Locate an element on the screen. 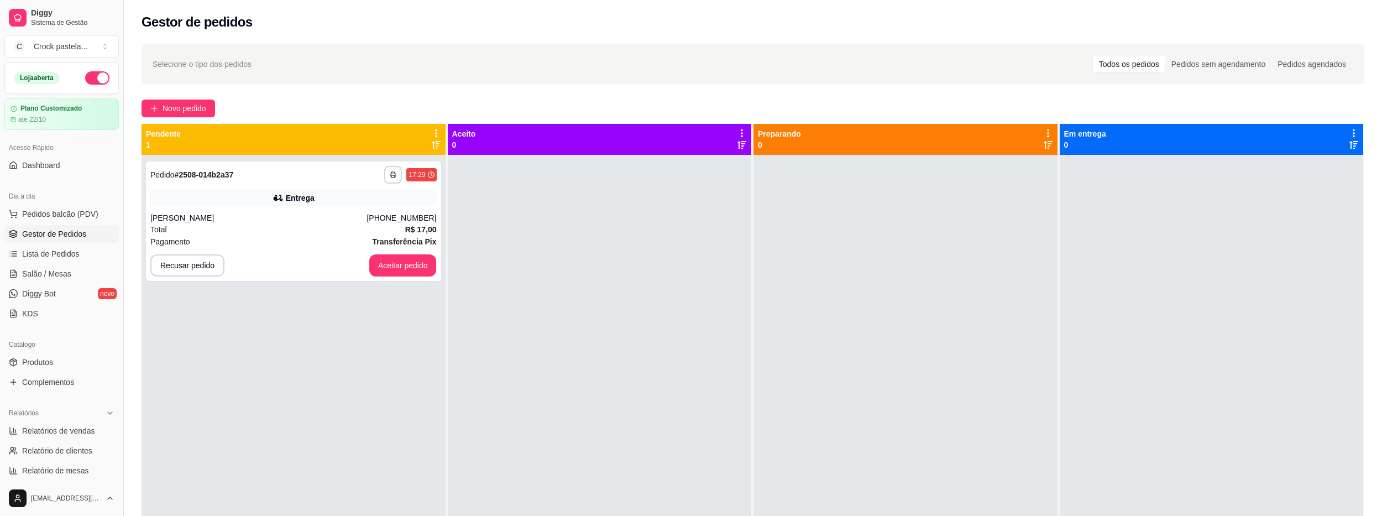 This screenshot has width=1382, height=516. span: C is located at coordinates (19, 46).